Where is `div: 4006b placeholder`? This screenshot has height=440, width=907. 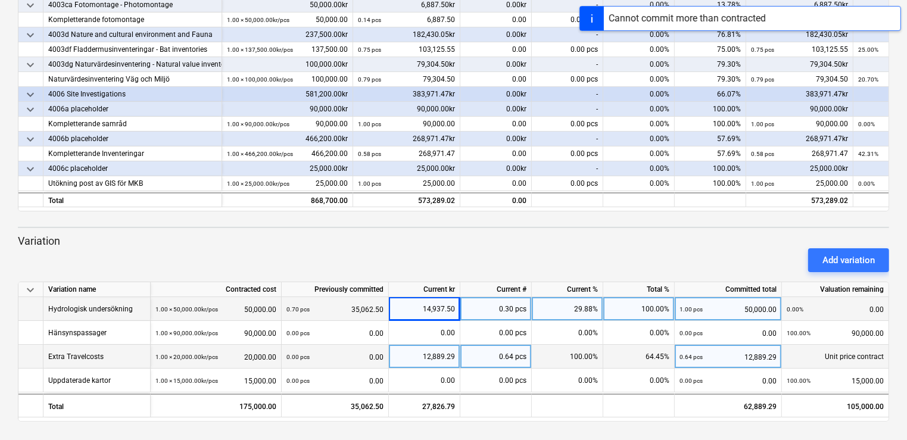 div: 4006b placeholder is located at coordinates (132, 139).